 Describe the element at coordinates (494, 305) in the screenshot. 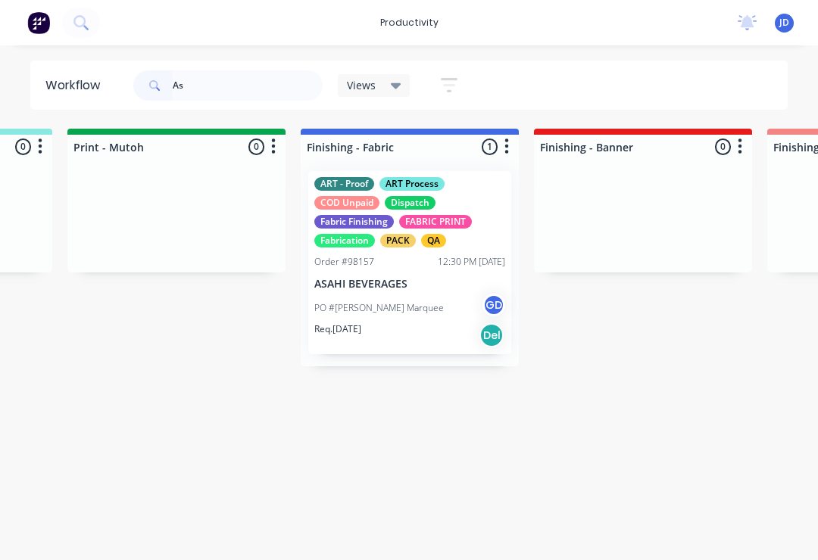

I see `div: GD` at that location.